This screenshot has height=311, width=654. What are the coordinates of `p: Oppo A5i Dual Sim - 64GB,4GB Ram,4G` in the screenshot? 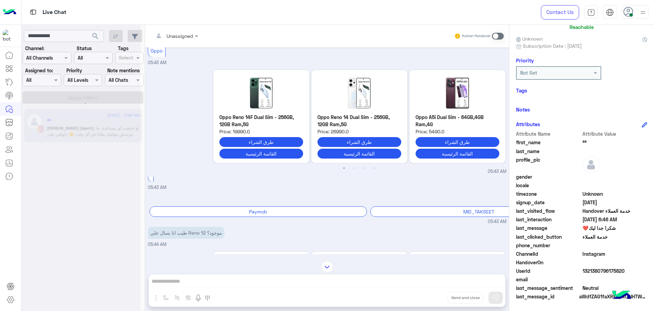 It's located at (458, 121).